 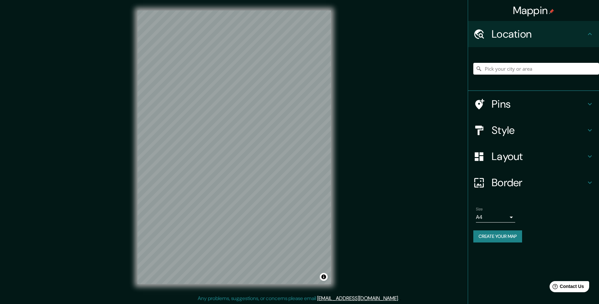 What do you see at coordinates (539, 157) in the screenshot?
I see `h4: Layout` at bounding box center [539, 157].